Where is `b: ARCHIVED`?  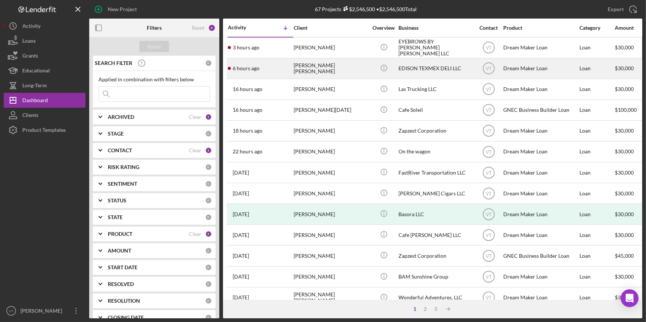 b: ARCHIVED is located at coordinates (121, 117).